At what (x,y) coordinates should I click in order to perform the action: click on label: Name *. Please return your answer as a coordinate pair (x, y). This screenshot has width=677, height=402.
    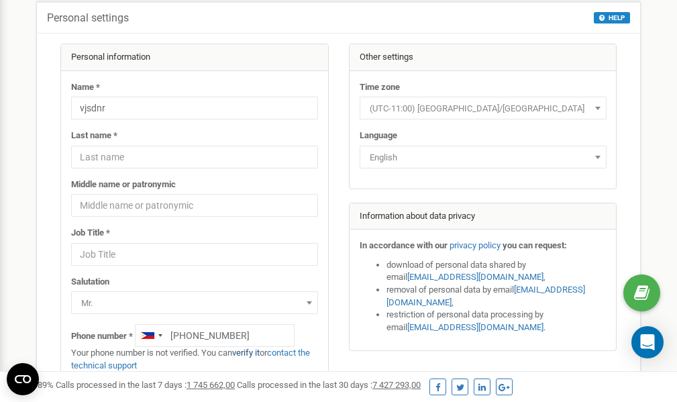
    Looking at the image, I should click on (85, 87).